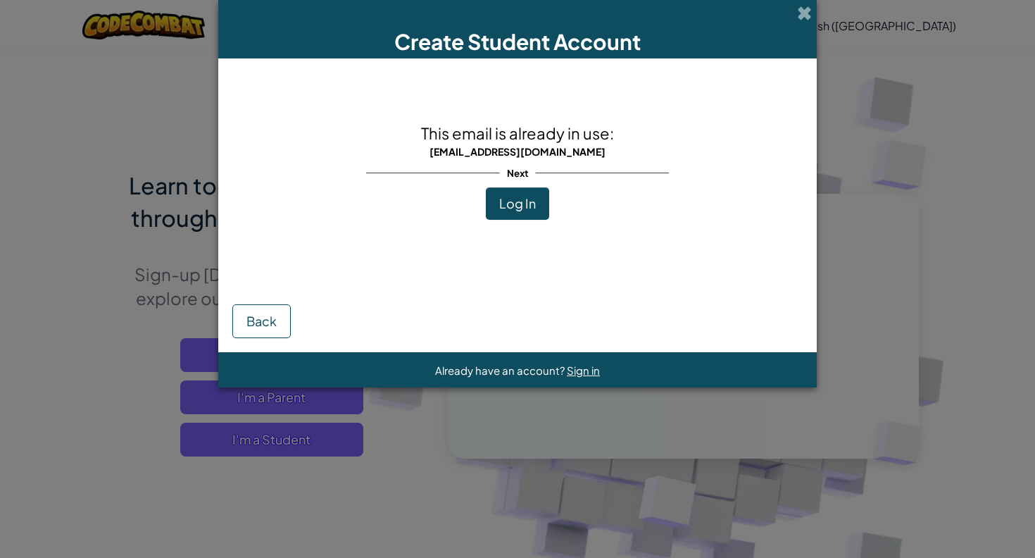 This screenshot has width=1035, height=558. I want to click on span: Next, so click(518, 173).